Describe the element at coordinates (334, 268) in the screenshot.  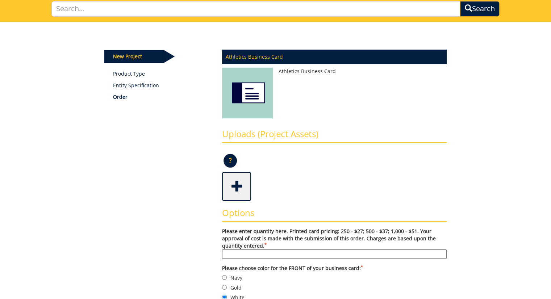
I see `label: Please choose color for the FRONT of your business card:` at that location.